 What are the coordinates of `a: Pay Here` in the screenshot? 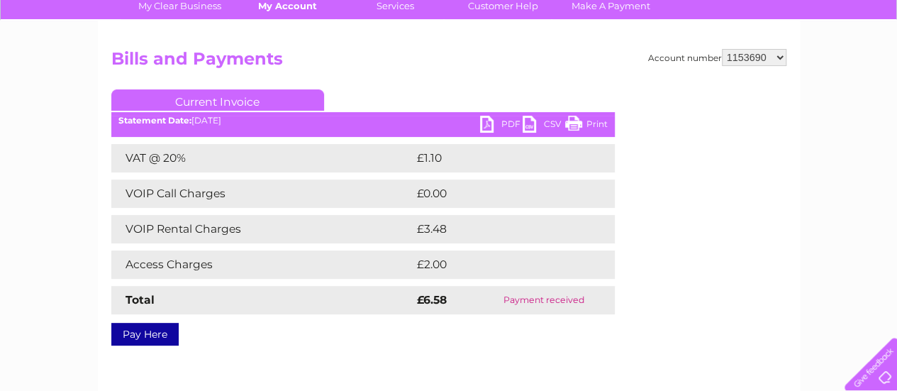 It's located at (145, 334).